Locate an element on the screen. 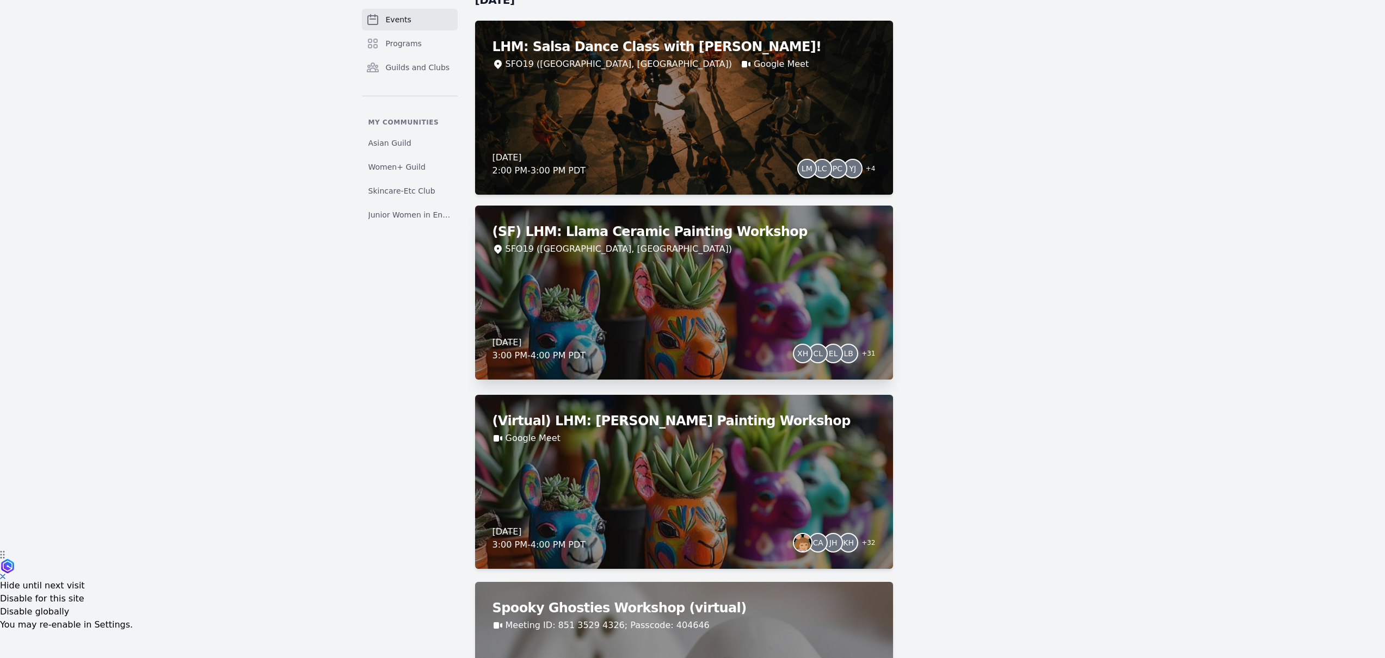  span: XH is located at coordinates (803, 354).